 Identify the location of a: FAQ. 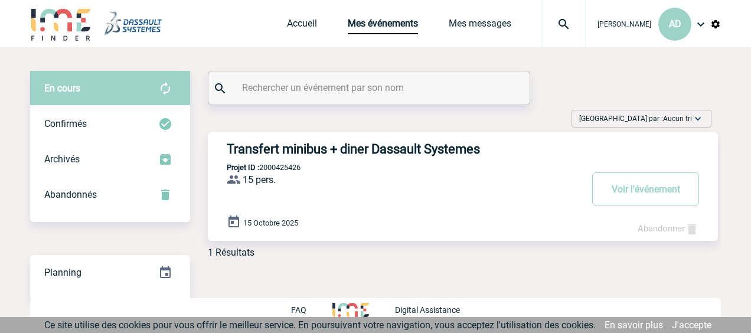
(312, 309).